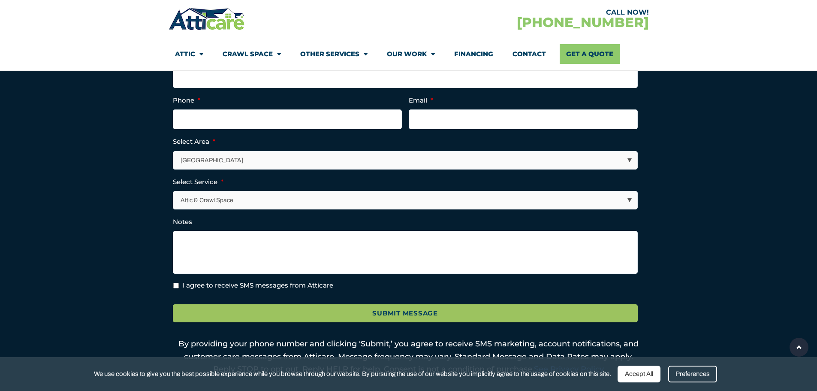 Image resolution: width=817 pixels, height=391 pixels. I want to click on a: Attic, so click(189, 54).